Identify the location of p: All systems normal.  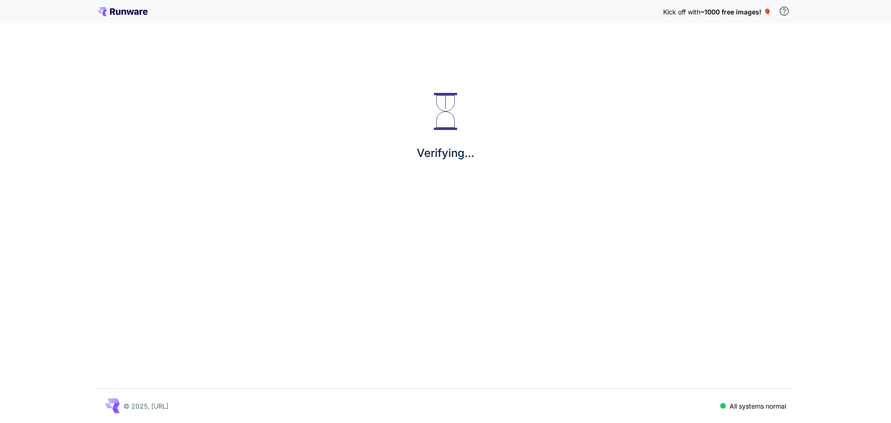
(758, 405).